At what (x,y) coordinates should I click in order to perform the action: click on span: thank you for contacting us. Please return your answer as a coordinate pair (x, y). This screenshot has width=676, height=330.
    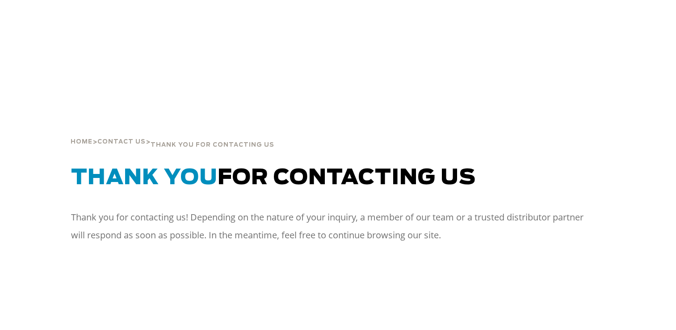
    Looking at the image, I should click on (212, 145).